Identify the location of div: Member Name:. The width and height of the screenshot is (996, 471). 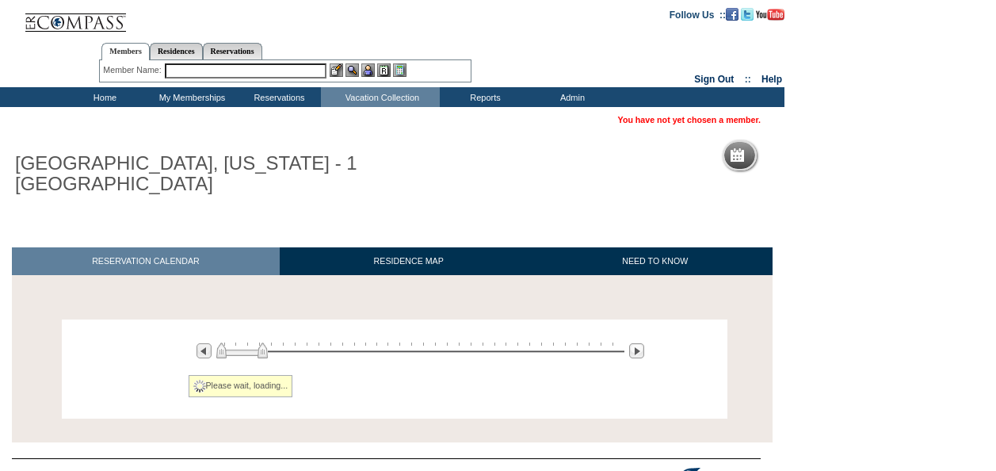
(133, 70).